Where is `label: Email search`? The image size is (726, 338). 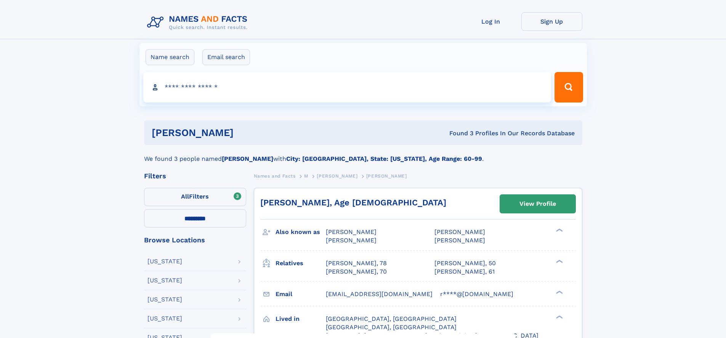 label: Email search is located at coordinates (226, 57).